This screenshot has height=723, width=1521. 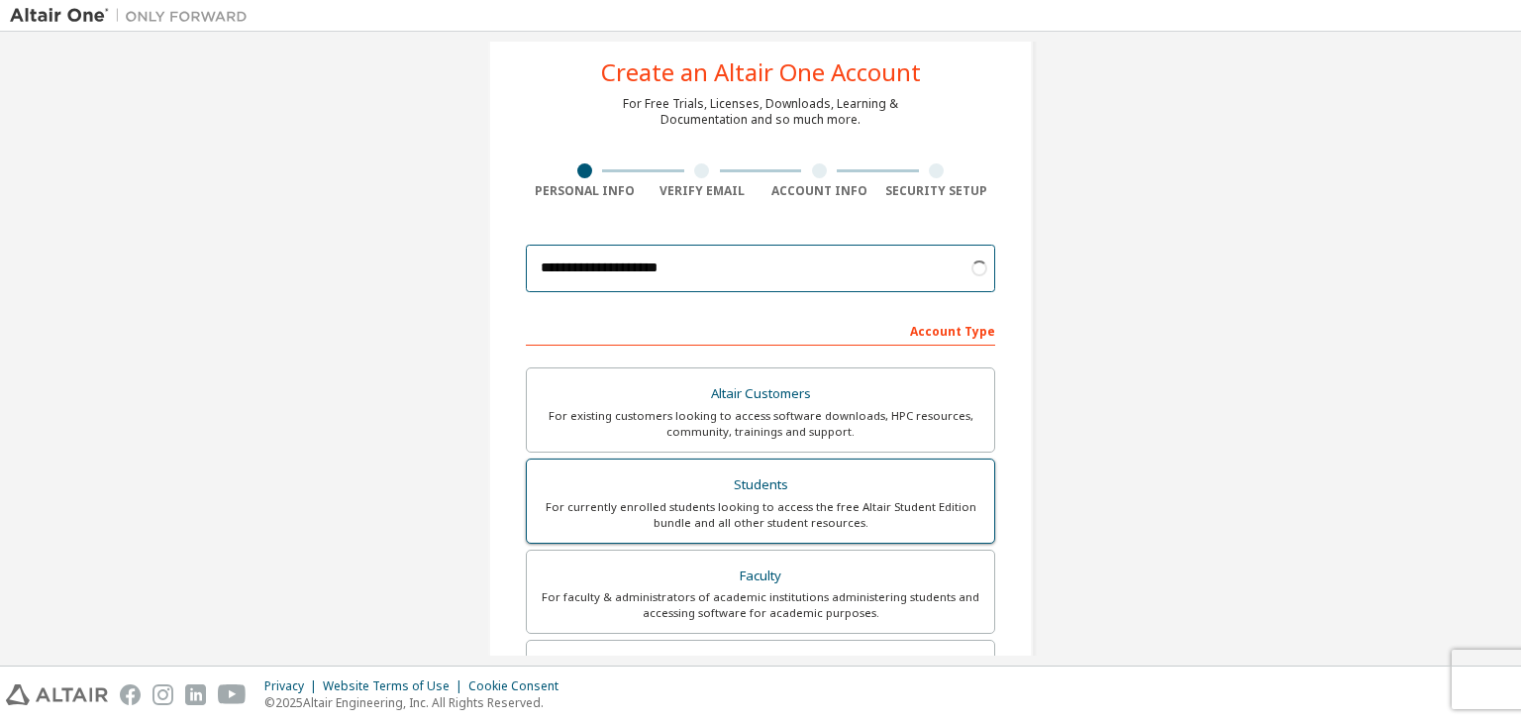 What do you see at coordinates (760, 605) in the screenshot?
I see `div: For faculty & administrators of academic institutions administering students and accessing softwa...` at bounding box center [760, 605].